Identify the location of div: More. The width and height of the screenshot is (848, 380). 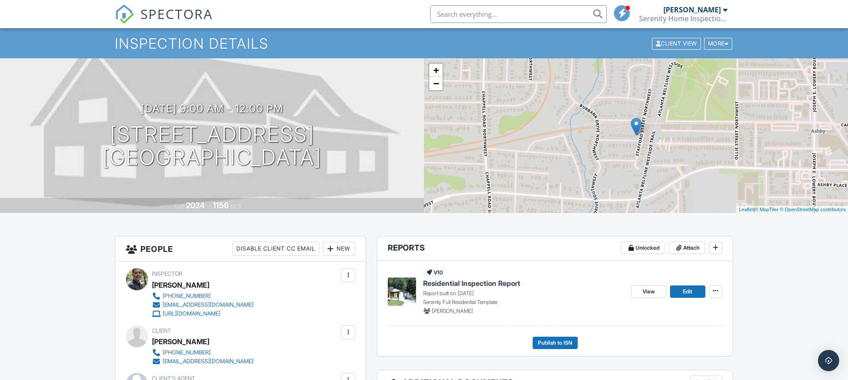
(718, 43).